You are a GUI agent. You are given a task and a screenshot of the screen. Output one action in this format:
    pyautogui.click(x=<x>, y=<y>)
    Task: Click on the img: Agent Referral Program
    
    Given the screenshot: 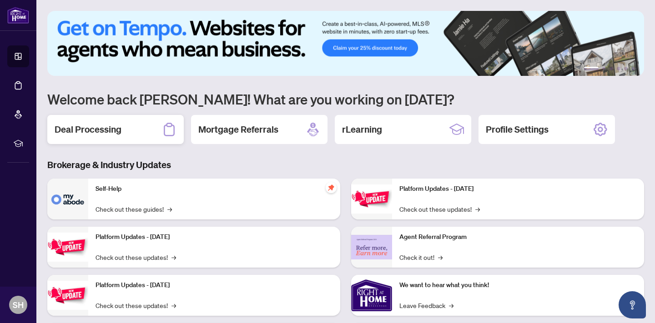 What is the action you would take?
    pyautogui.click(x=372, y=247)
    